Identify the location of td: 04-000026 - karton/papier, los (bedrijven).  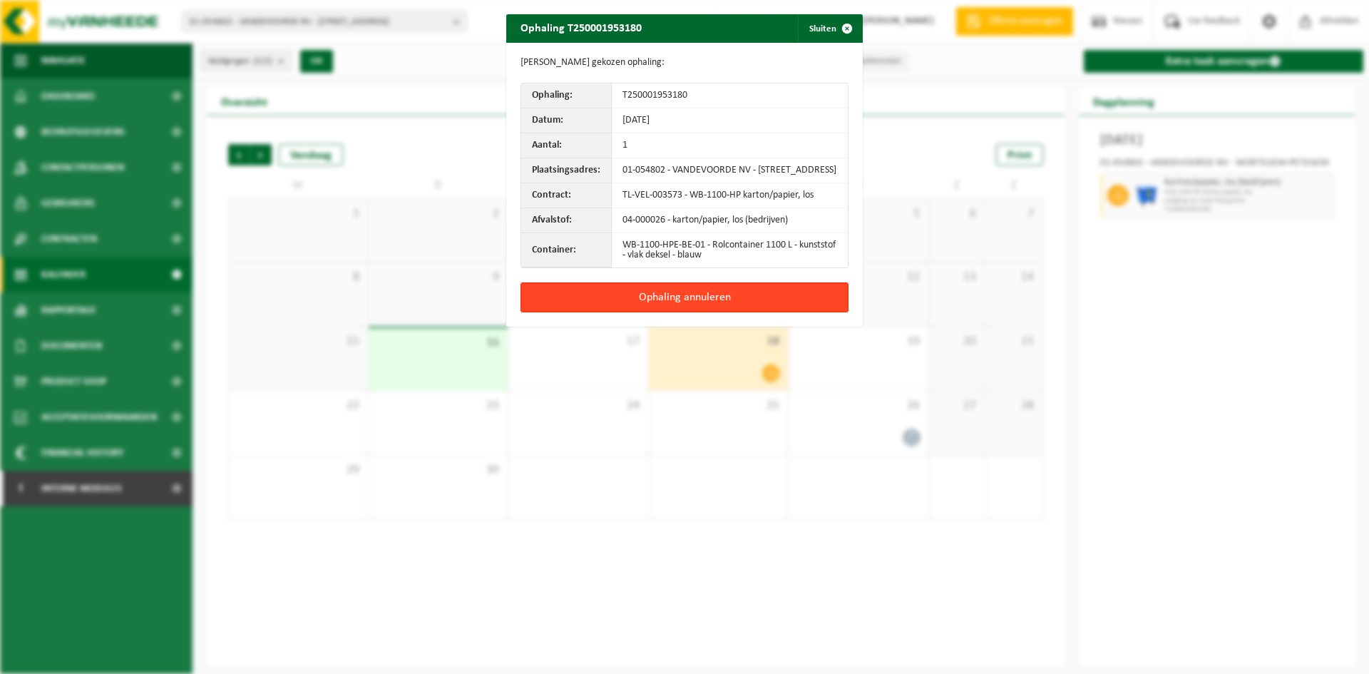
(729, 220).